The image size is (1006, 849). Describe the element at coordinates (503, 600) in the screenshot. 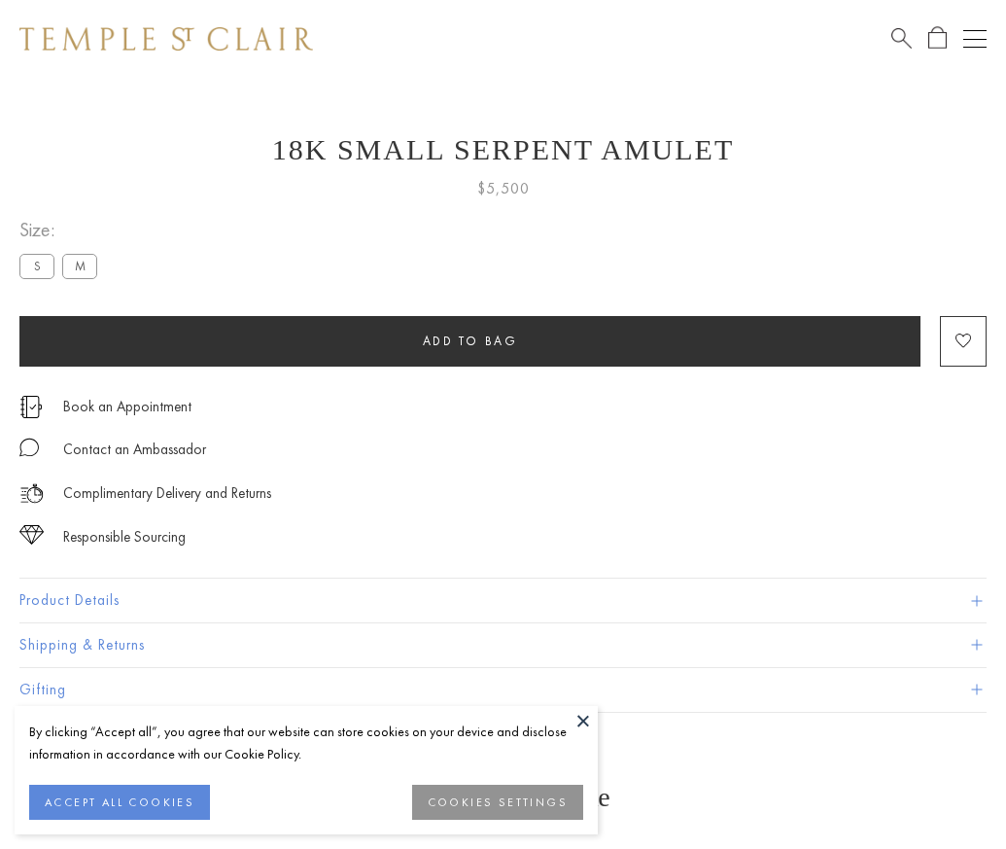

I see `button: Product Details` at that location.